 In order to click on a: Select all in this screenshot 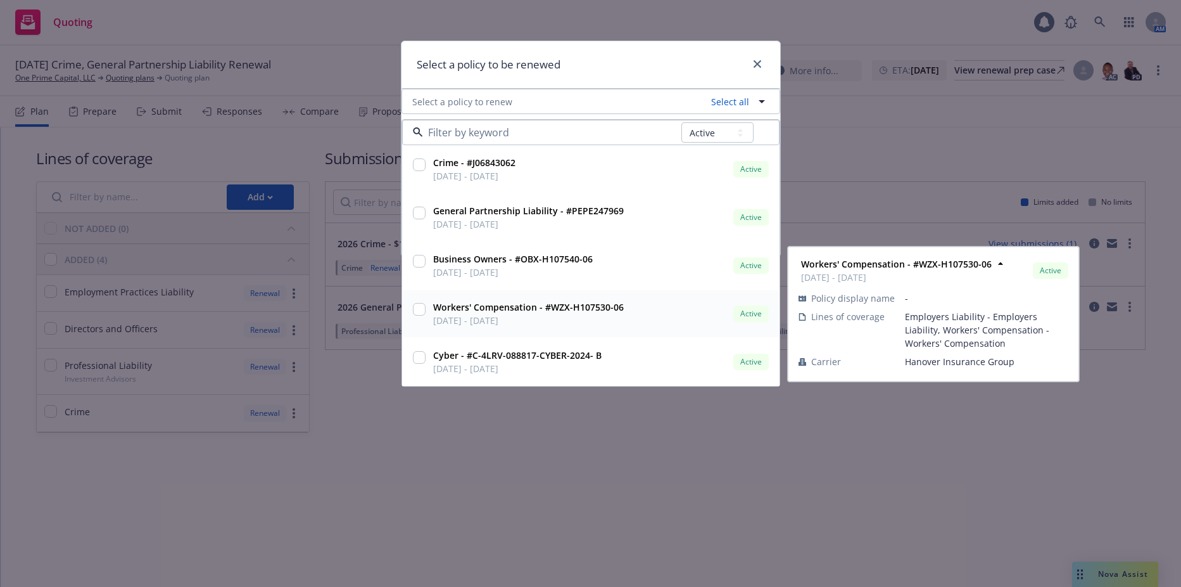, I will do `click(728, 101)`.